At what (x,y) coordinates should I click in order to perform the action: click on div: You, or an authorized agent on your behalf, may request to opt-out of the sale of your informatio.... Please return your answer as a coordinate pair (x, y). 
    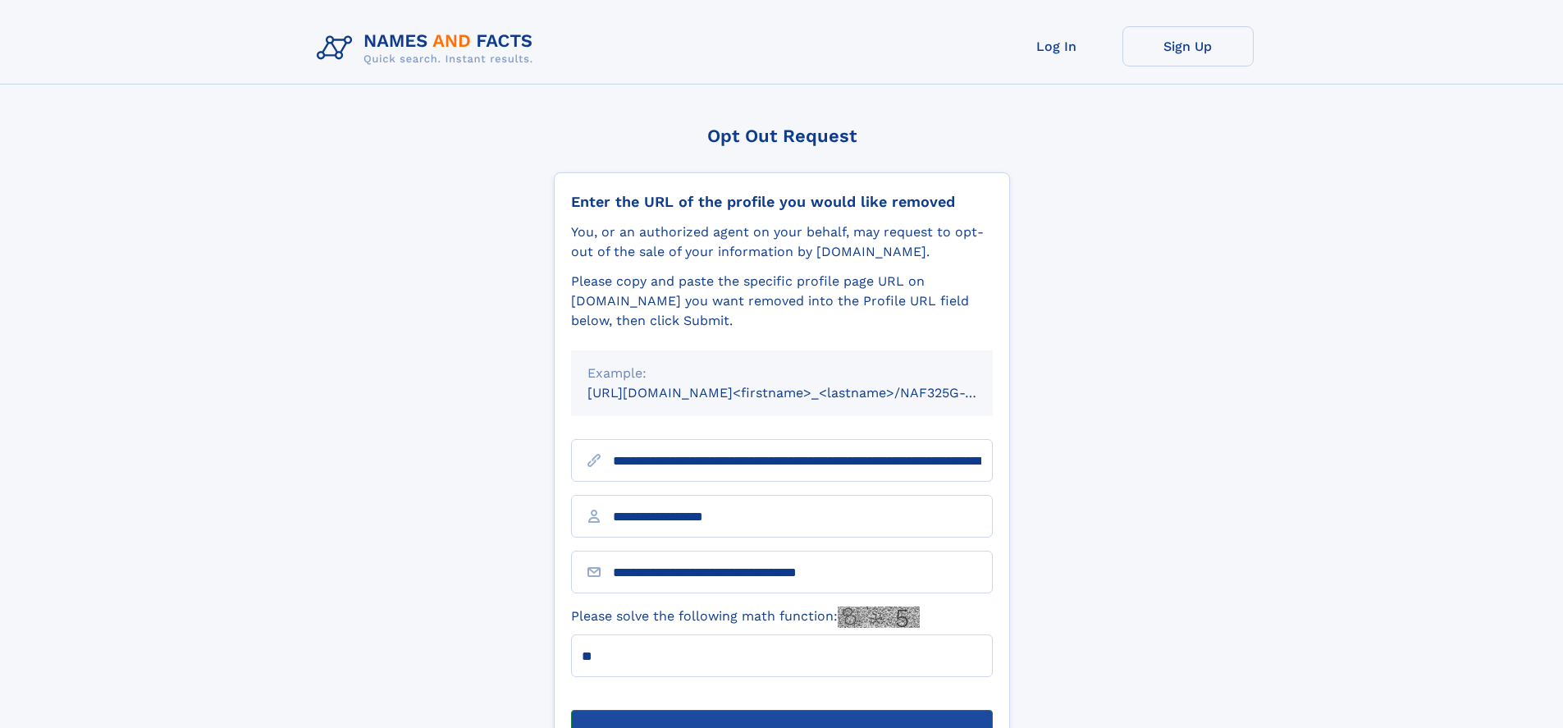
    Looking at the image, I should click on (782, 242).